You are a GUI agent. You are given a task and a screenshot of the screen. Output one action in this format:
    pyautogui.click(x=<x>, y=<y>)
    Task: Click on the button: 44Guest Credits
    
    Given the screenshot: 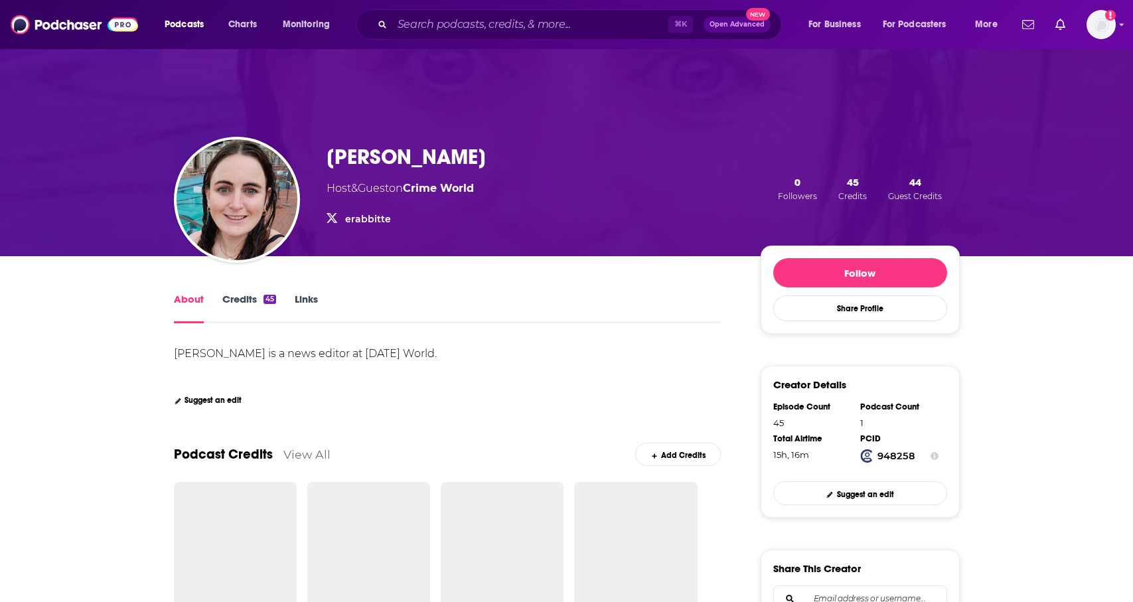 What is the action you would take?
    pyautogui.click(x=915, y=189)
    